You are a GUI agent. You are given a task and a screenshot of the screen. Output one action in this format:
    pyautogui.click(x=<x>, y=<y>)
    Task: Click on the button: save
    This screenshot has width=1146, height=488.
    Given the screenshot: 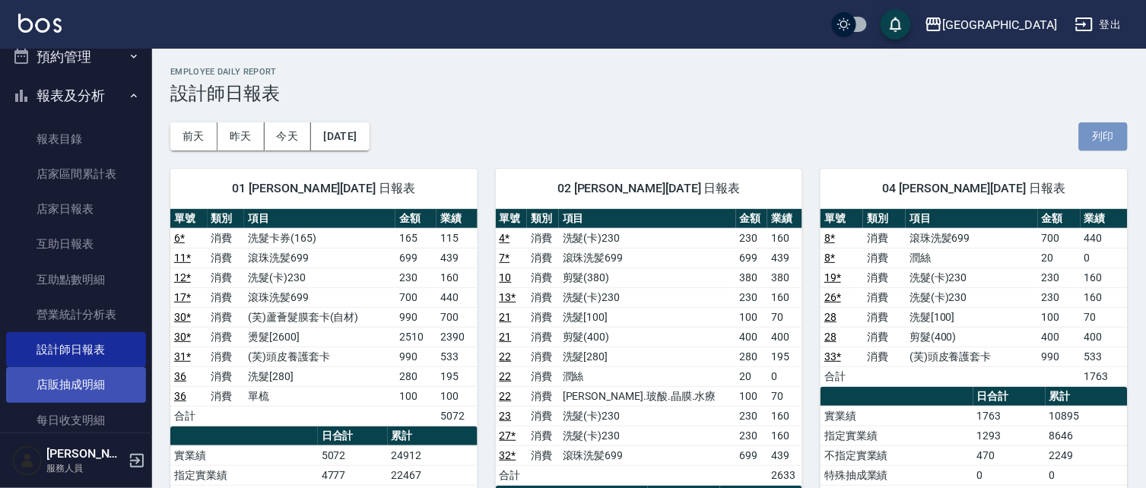 What is the action you would take?
    pyautogui.click(x=896, y=24)
    